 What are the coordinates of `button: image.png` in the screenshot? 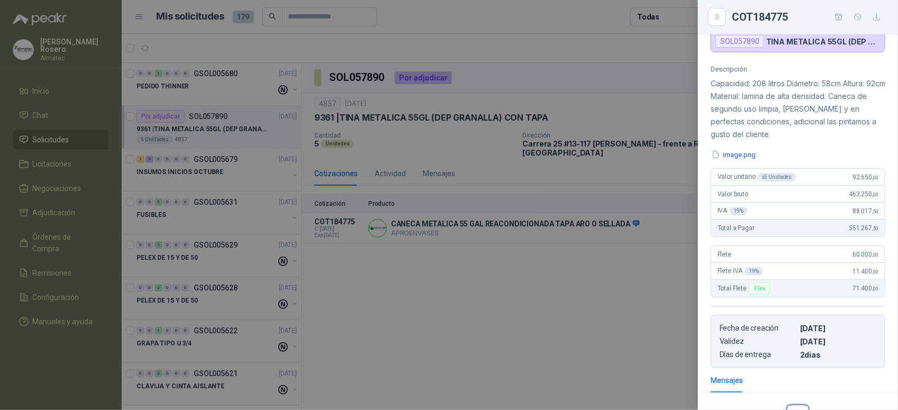 It's located at (734, 155).